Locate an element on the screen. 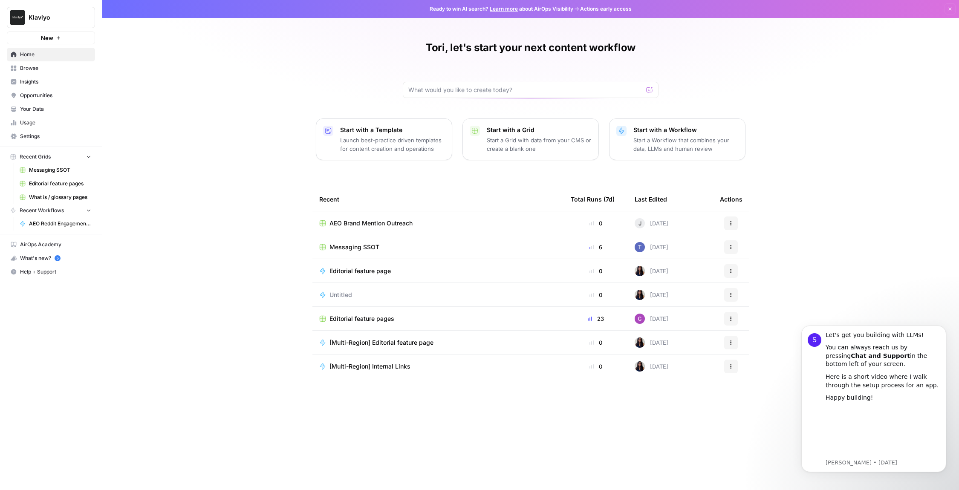 The width and height of the screenshot is (959, 490). div: You can always reach us by pressing in the bottom left of your screen. is located at coordinates (94, 43).